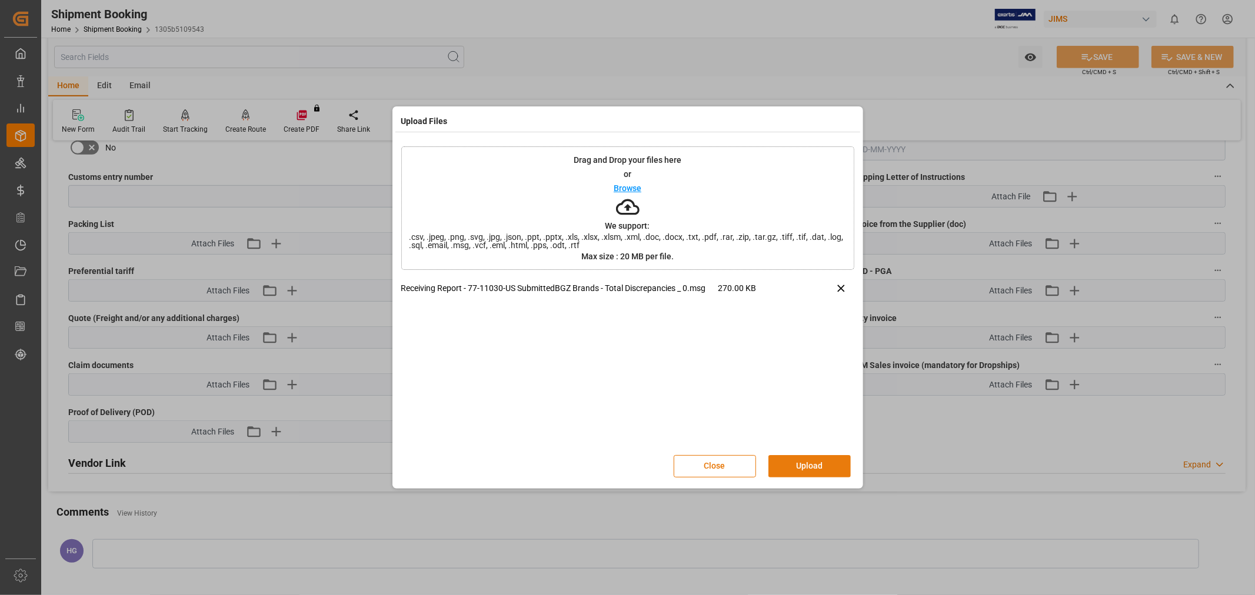 This screenshot has height=595, width=1255. I want to click on span: 270.00 KB, so click(758, 292).